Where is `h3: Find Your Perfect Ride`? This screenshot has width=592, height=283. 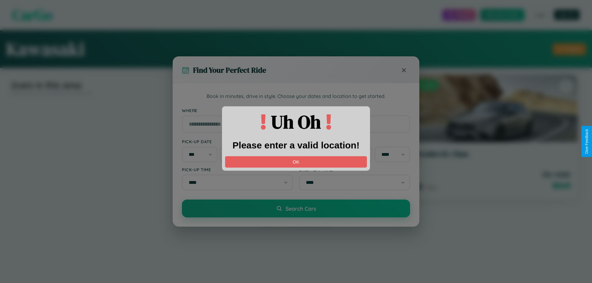
h3: Find Your Perfect Ride is located at coordinates (229, 70).